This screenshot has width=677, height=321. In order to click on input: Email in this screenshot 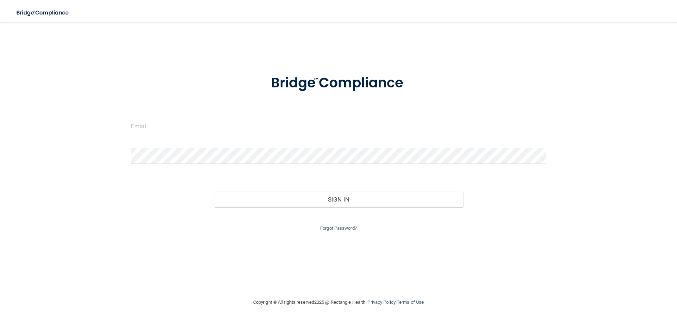, I will do `click(339, 126)`.